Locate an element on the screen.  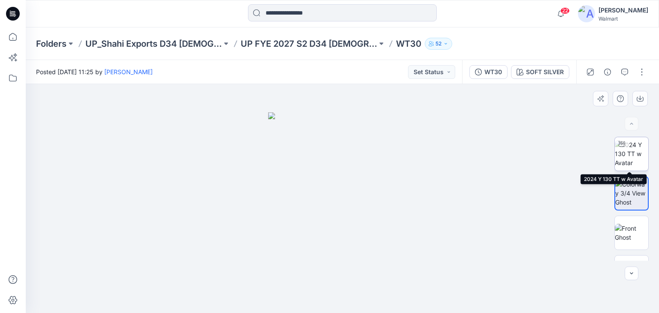
div: SOFT SILVER is located at coordinates (545, 72).